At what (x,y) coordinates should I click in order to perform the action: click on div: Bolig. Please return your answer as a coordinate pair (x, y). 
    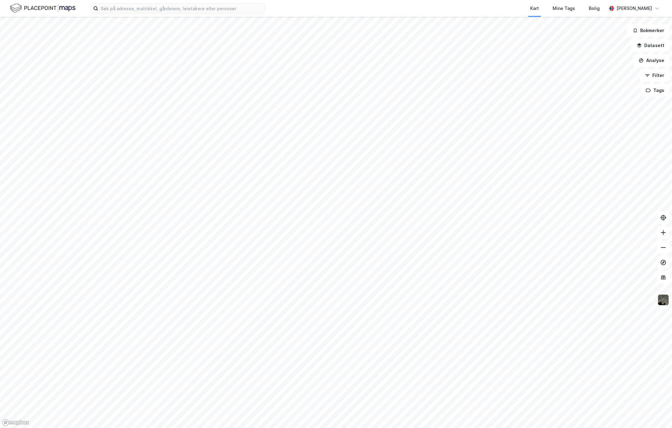
    Looking at the image, I should click on (594, 8).